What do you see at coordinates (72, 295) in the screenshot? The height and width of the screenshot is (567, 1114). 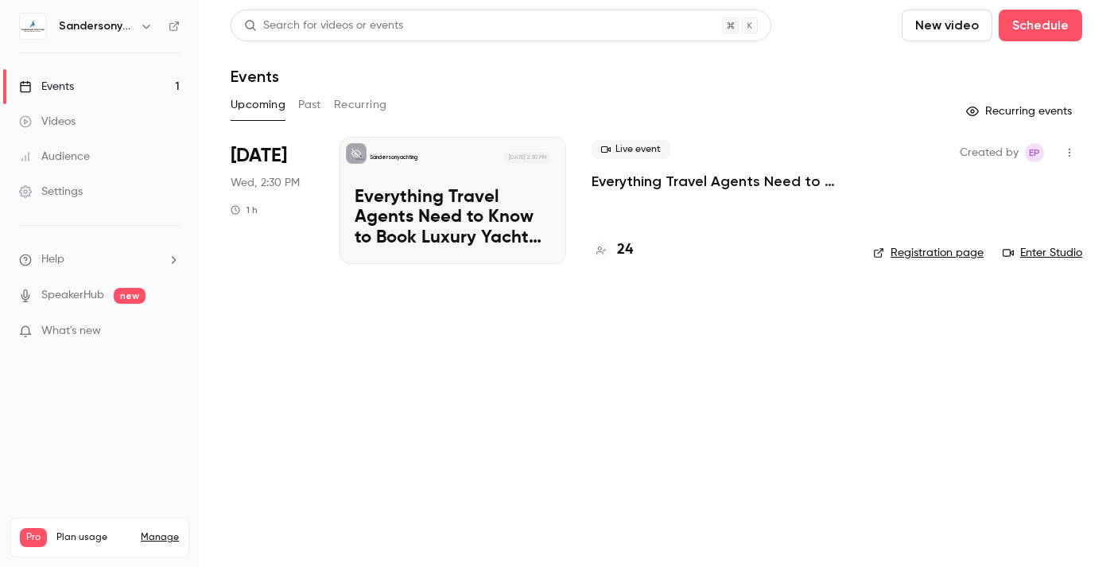 I see `a: SpeakerHub` at bounding box center [72, 295].